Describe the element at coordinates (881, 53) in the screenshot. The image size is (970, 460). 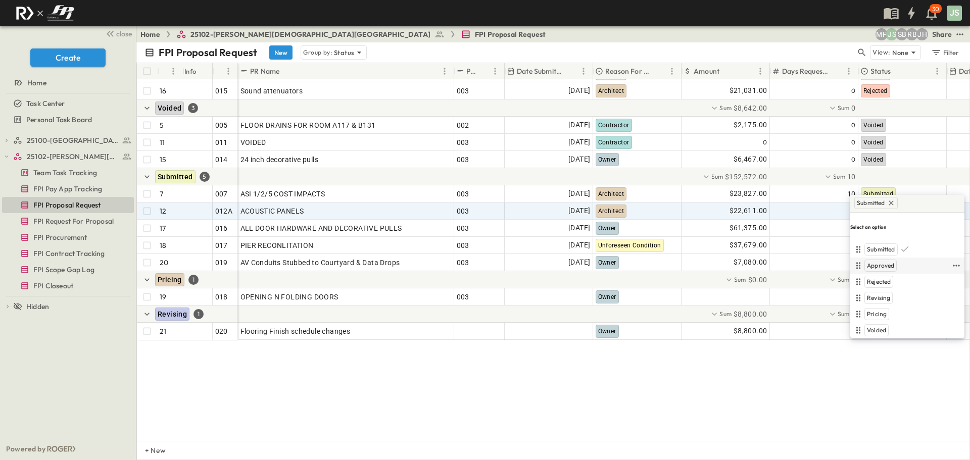
I see `p: View:` at that location.